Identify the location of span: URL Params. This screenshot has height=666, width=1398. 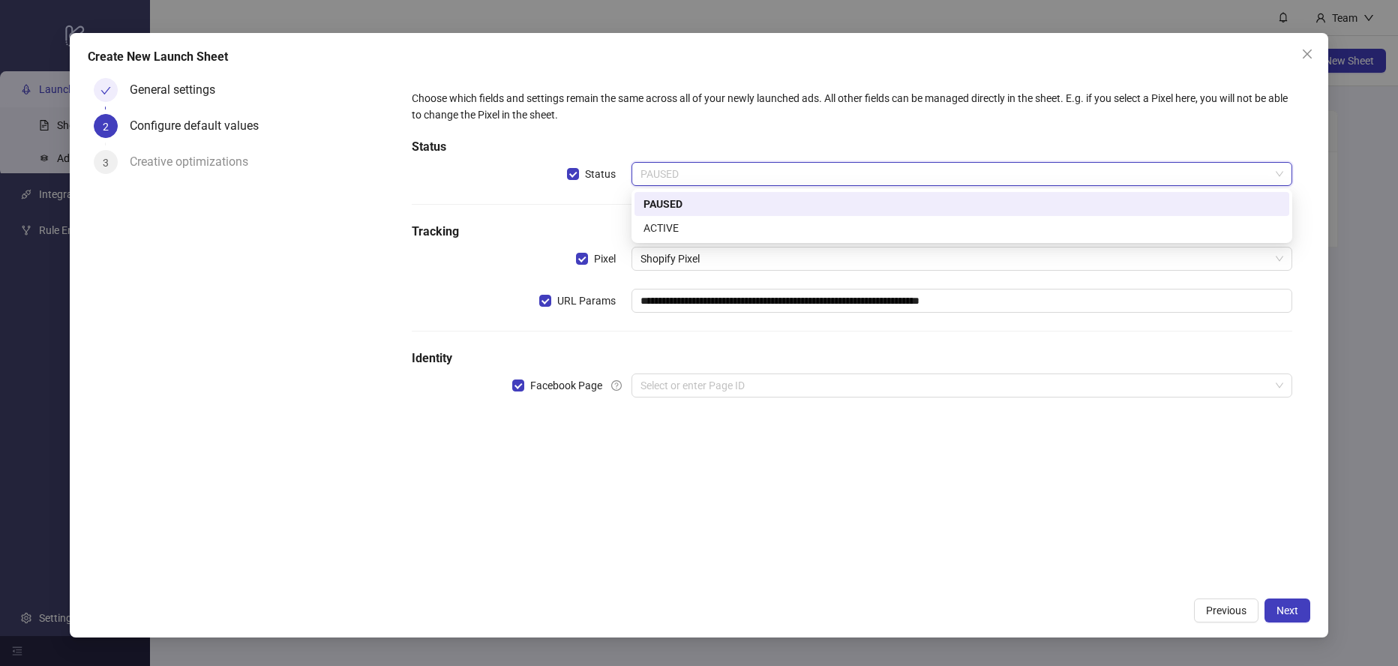
(587, 301).